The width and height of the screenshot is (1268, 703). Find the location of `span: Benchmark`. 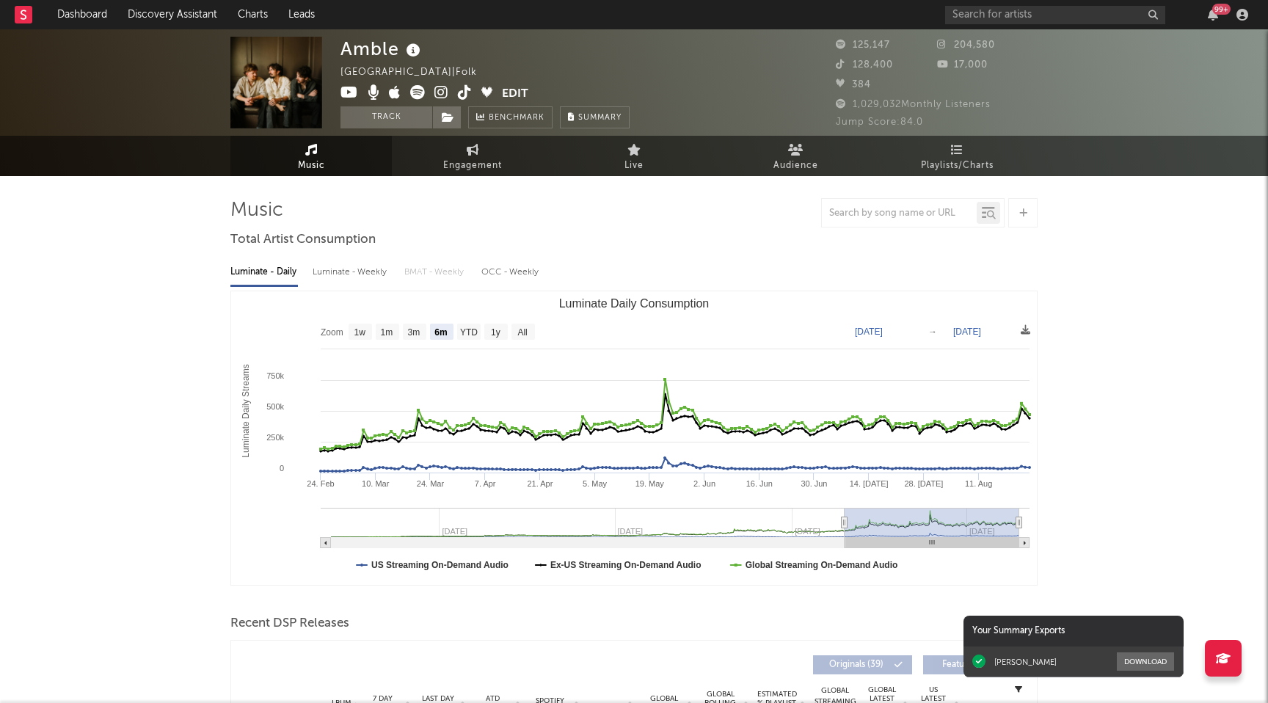

span: Benchmark is located at coordinates (517, 118).